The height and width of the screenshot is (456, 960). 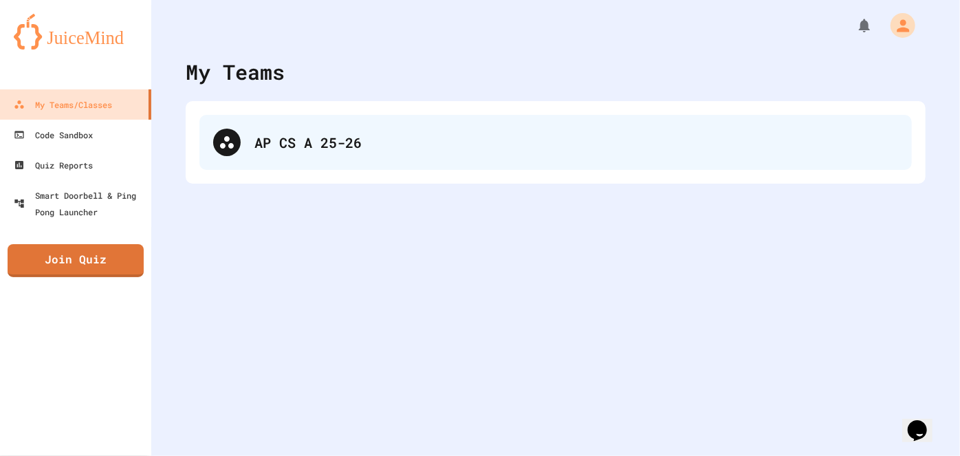 I want to click on div: My Notifications, so click(x=853, y=25).